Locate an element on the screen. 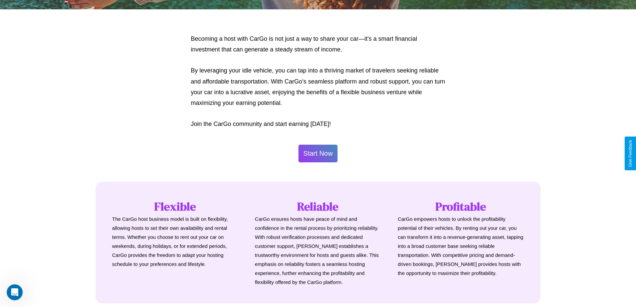  h1: Flexible is located at coordinates (175, 206).